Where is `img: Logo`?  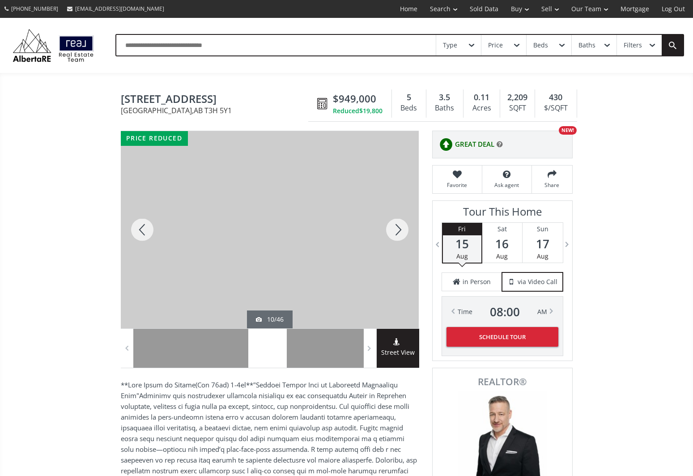 img: Logo is located at coordinates (53, 45).